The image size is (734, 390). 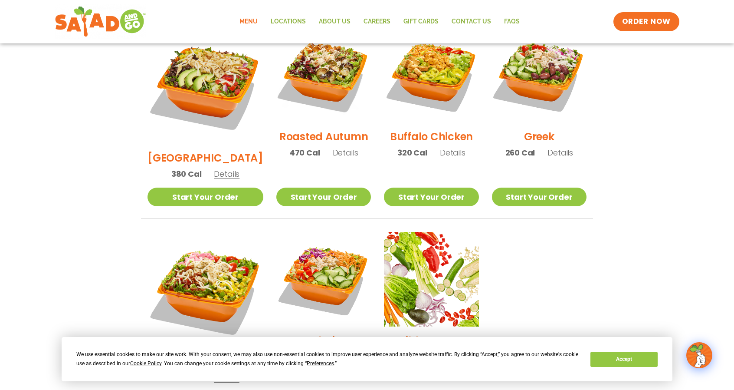 What do you see at coordinates (334, 22) in the screenshot?
I see `a: About Us` at bounding box center [334, 22].